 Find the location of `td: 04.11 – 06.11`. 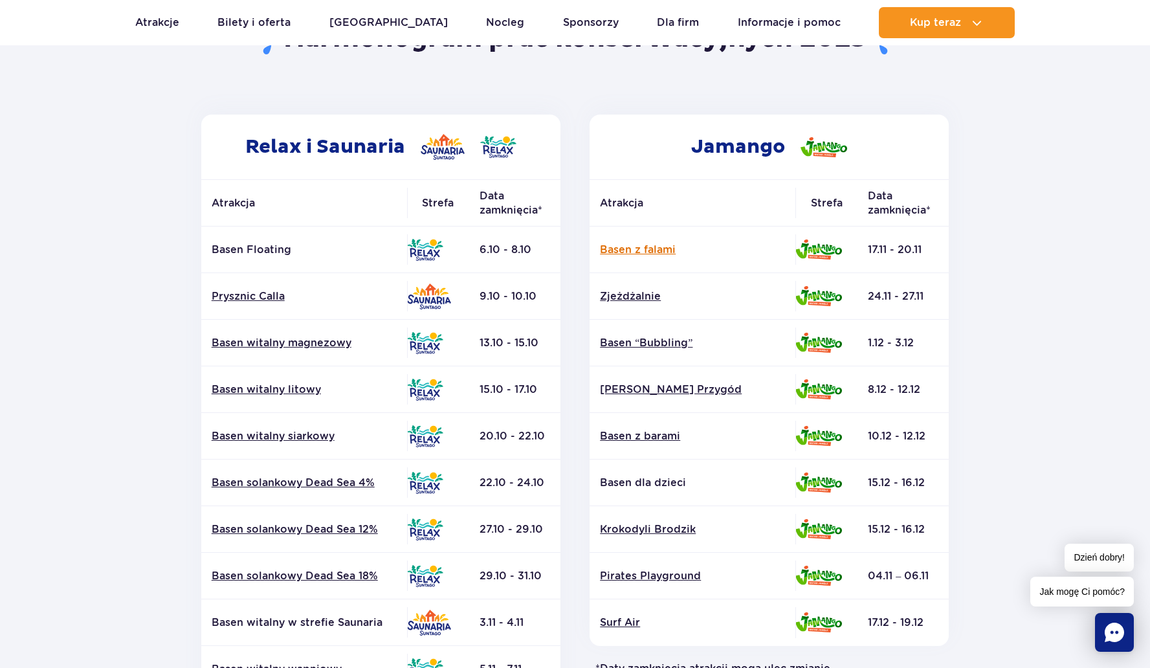

td: 04.11 – 06.11 is located at coordinates (903, 576).